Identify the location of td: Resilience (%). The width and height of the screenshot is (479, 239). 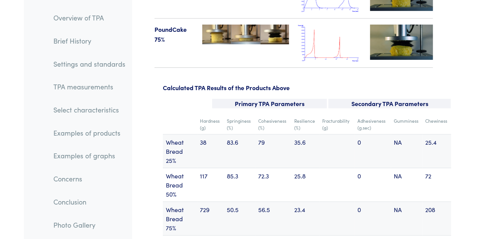
(305, 124).